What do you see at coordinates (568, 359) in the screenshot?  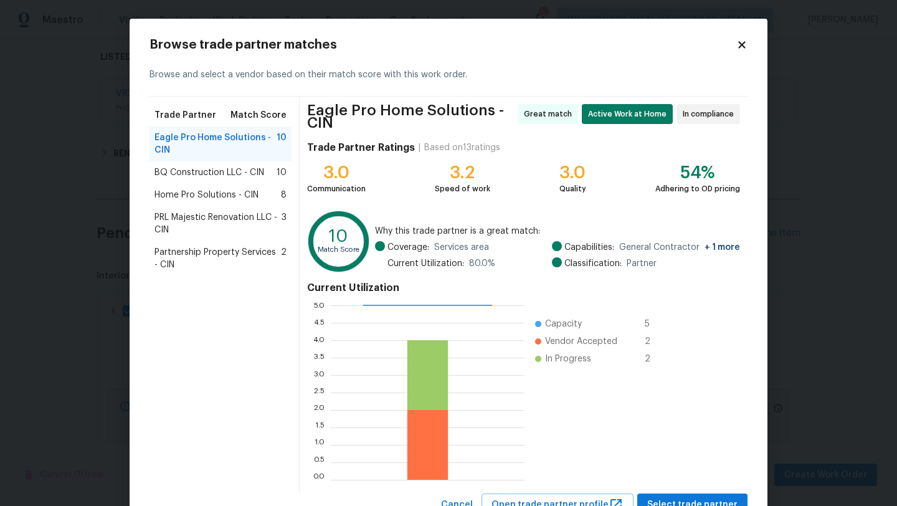 I see `span: In Progress` at bounding box center [568, 359].